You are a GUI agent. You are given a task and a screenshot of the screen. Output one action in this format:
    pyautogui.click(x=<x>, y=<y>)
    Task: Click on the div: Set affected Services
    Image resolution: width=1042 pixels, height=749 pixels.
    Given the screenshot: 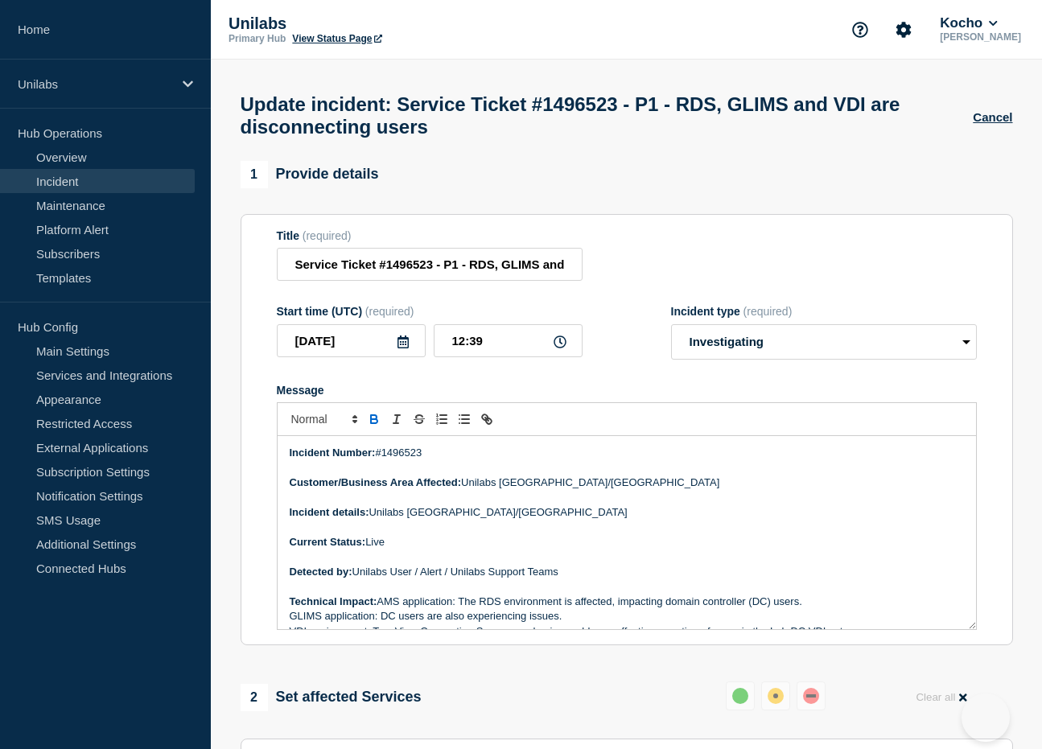 What is the action you would take?
    pyautogui.click(x=331, y=697)
    